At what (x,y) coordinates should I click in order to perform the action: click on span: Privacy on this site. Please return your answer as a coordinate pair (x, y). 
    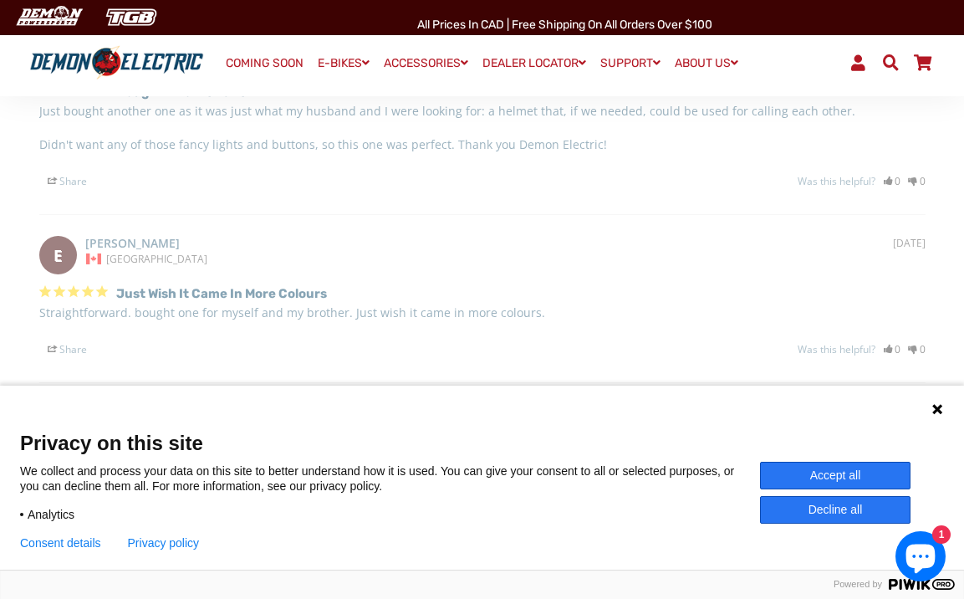
    Looking at the image, I should click on (482, 442).